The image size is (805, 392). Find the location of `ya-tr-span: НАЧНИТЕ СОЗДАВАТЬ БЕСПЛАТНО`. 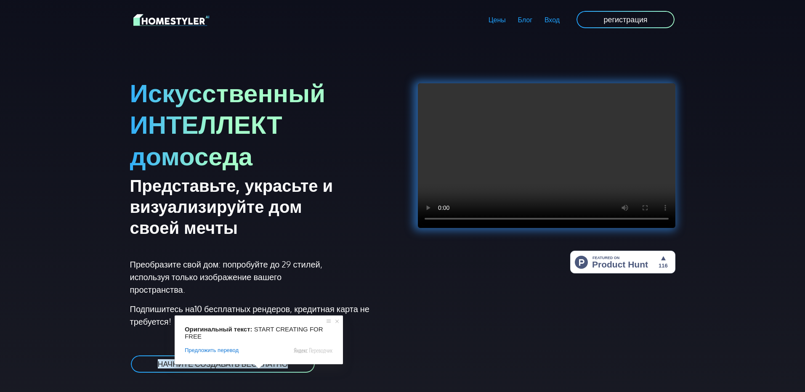

ya-tr-span: НАЧНИТЕ СОЗДАВАТЬ БЕСПЛАТНО is located at coordinates (223, 364).